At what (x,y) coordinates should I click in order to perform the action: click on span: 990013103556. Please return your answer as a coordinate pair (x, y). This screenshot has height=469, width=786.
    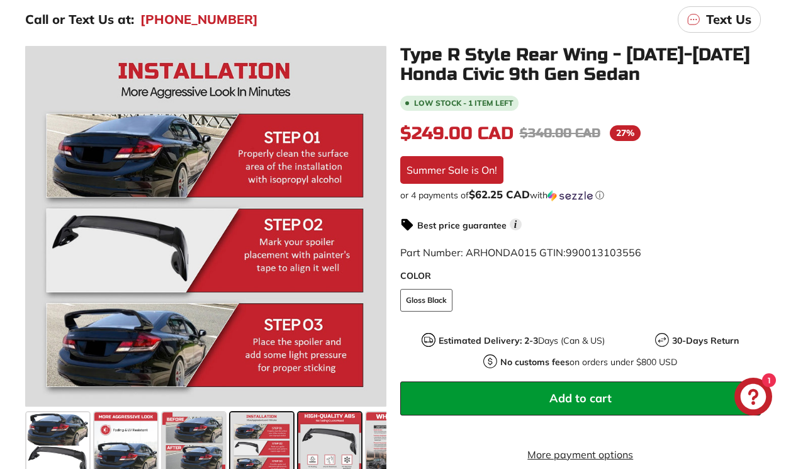
    Looking at the image, I should click on (604, 252).